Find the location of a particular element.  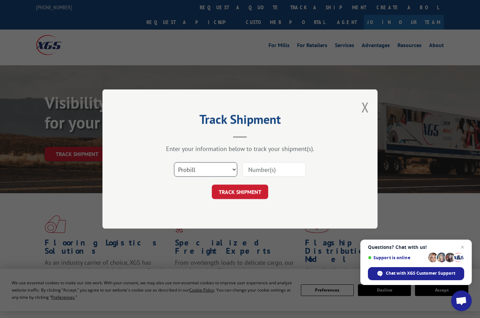

div: Enter your information below to track your shipment(s). is located at coordinates (240, 149).